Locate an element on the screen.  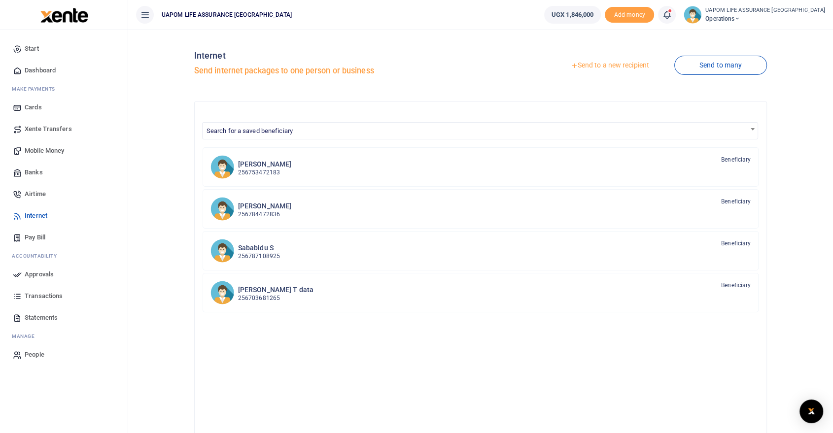
span: Cards is located at coordinates (33, 108).